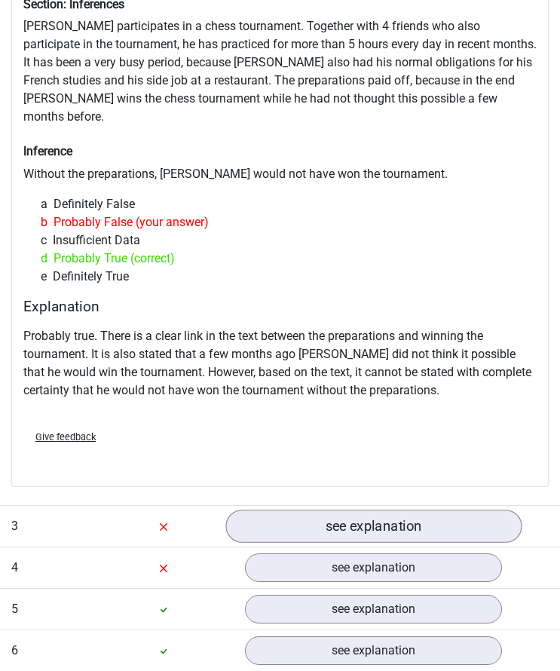  I want to click on div: Insufficient Data, so click(280, 240).